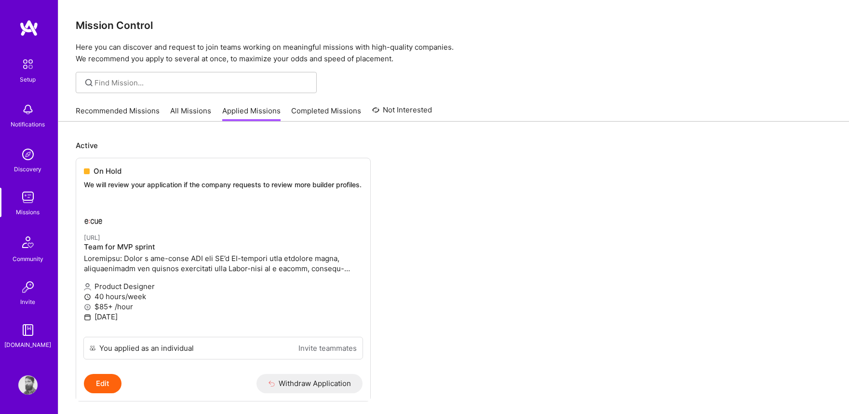 Image resolution: width=849 pixels, height=414 pixels. Describe the element at coordinates (118, 113) in the screenshot. I see `a: Recommended Missions` at that location.